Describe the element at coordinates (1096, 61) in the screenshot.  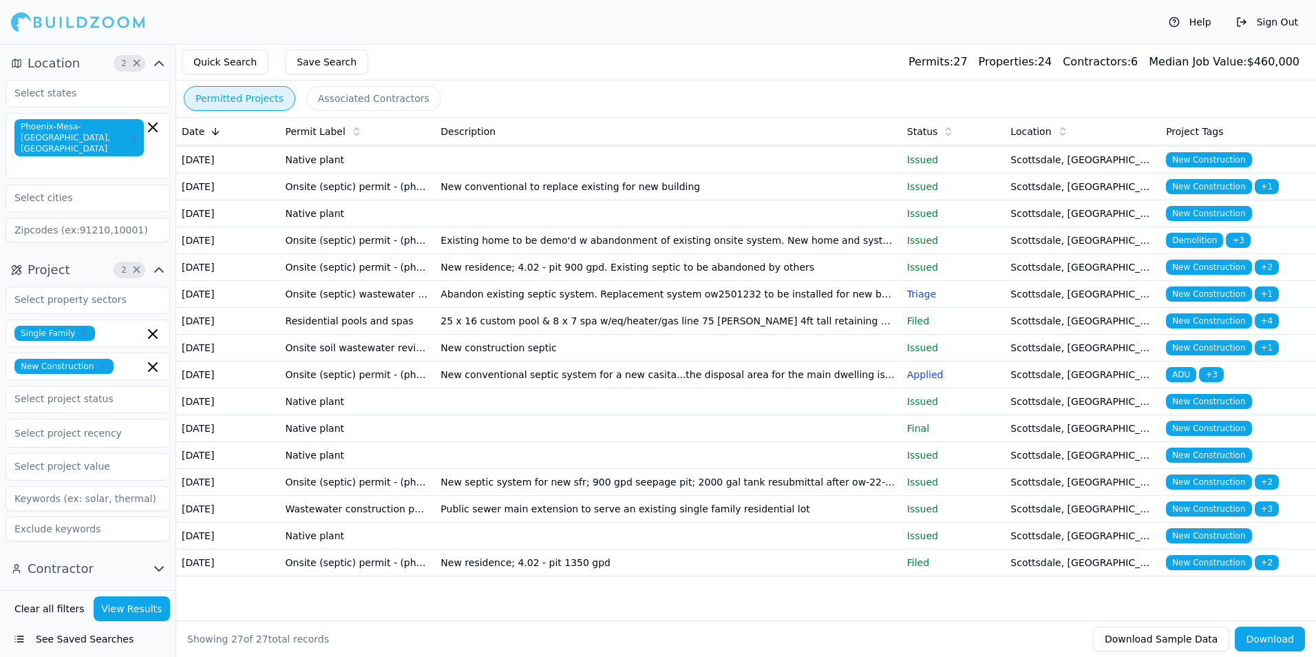
I see `span: Contractors:` at that location.